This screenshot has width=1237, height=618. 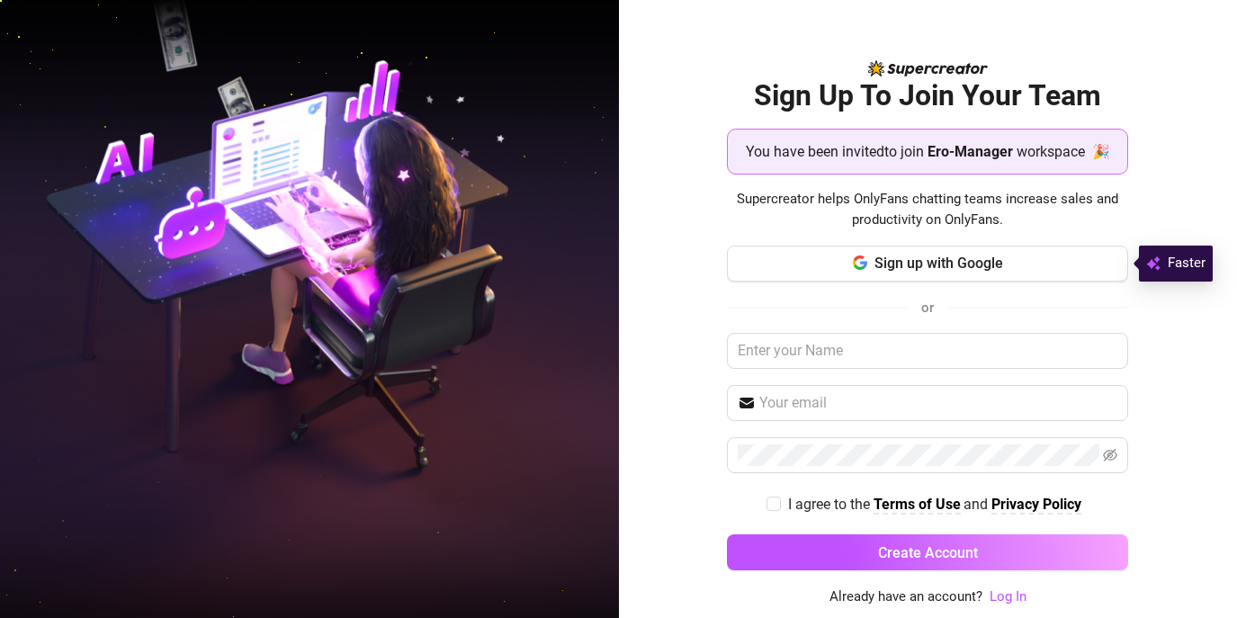 What do you see at coordinates (1110, 455) in the screenshot?
I see `span: eye-invisible` at bounding box center [1110, 455].